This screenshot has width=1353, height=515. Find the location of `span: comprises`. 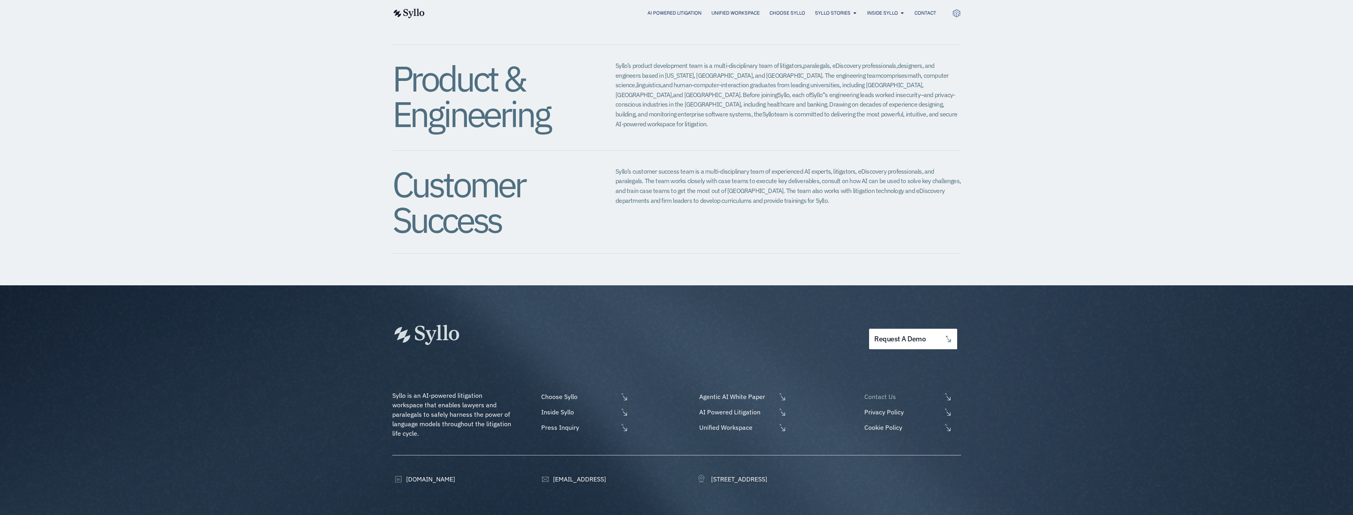

span: comprises is located at coordinates (894, 75).